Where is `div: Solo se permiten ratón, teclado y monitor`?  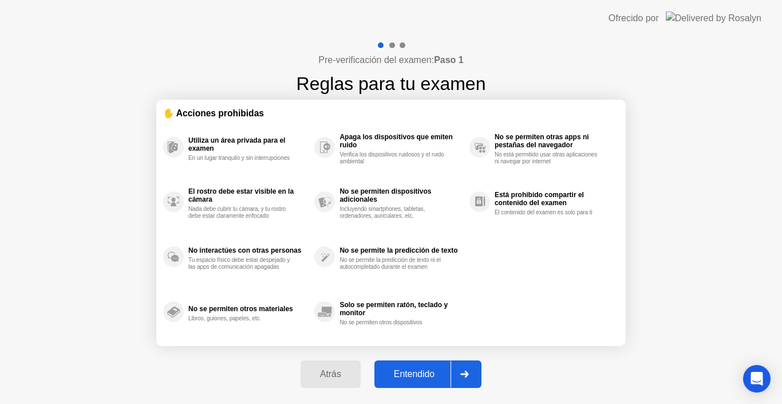 div: Solo se permiten ratón, teclado y monitor is located at coordinates (402, 309).